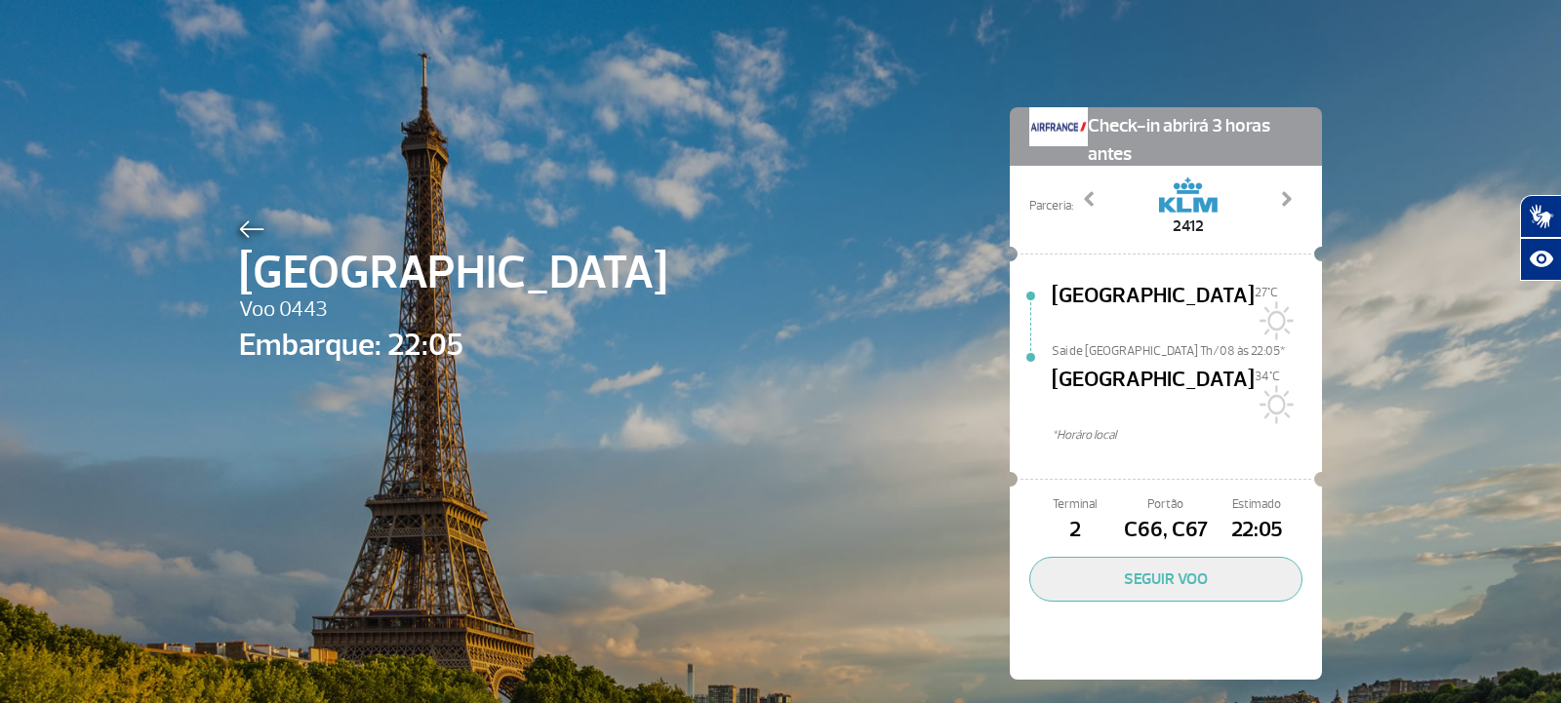 This screenshot has width=1561, height=703. Describe the element at coordinates (1165, 531) in the screenshot. I see `span: C66, C67` at that location.